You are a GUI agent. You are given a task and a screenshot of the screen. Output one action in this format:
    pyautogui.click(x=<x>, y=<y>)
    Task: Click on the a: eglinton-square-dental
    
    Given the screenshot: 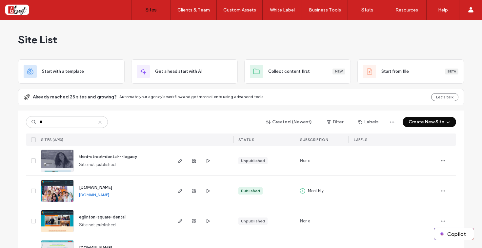 What is the action you would take?
    pyautogui.click(x=102, y=217)
    